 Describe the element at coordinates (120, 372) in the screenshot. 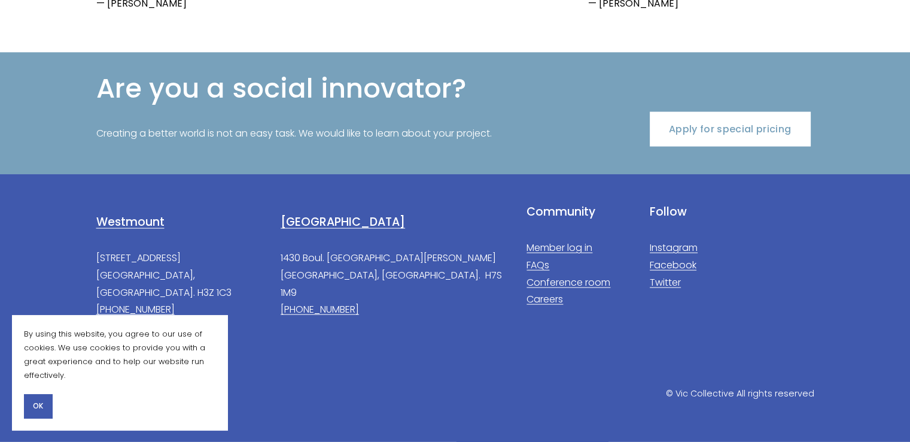

I see `section: Cookie banner` at that location.